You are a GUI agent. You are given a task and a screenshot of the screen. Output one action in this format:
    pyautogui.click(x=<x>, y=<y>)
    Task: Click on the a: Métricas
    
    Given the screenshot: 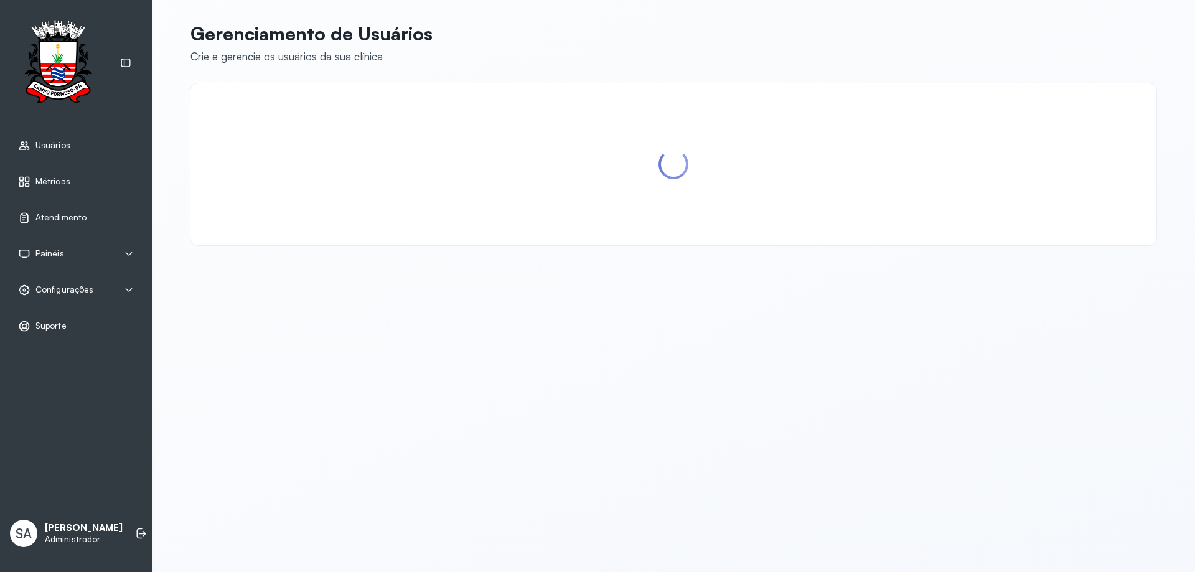 What is the action you would take?
    pyautogui.click(x=76, y=182)
    